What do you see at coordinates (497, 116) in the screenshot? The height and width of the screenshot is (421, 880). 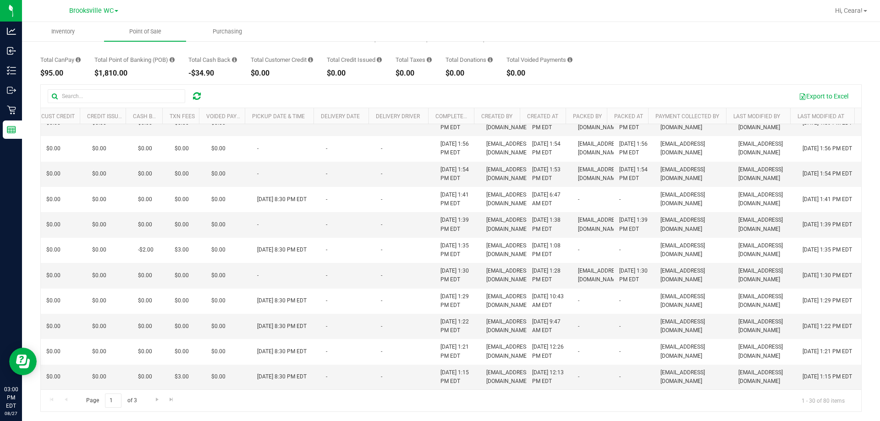 I see `a: Created By` at bounding box center [497, 116].